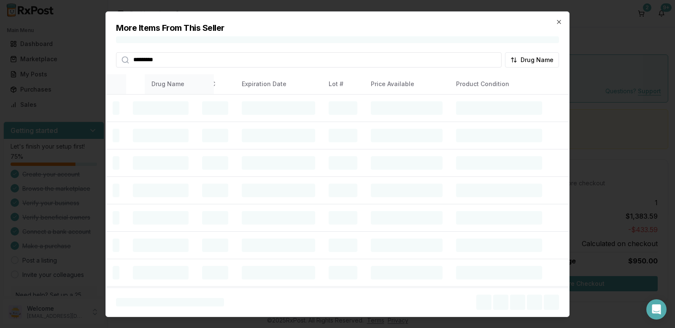 Image resolution: width=675 pixels, height=328 pixels. What do you see at coordinates (537, 60) in the screenshot?
I see `span: Drug Name` at bounding box center [537, 60].